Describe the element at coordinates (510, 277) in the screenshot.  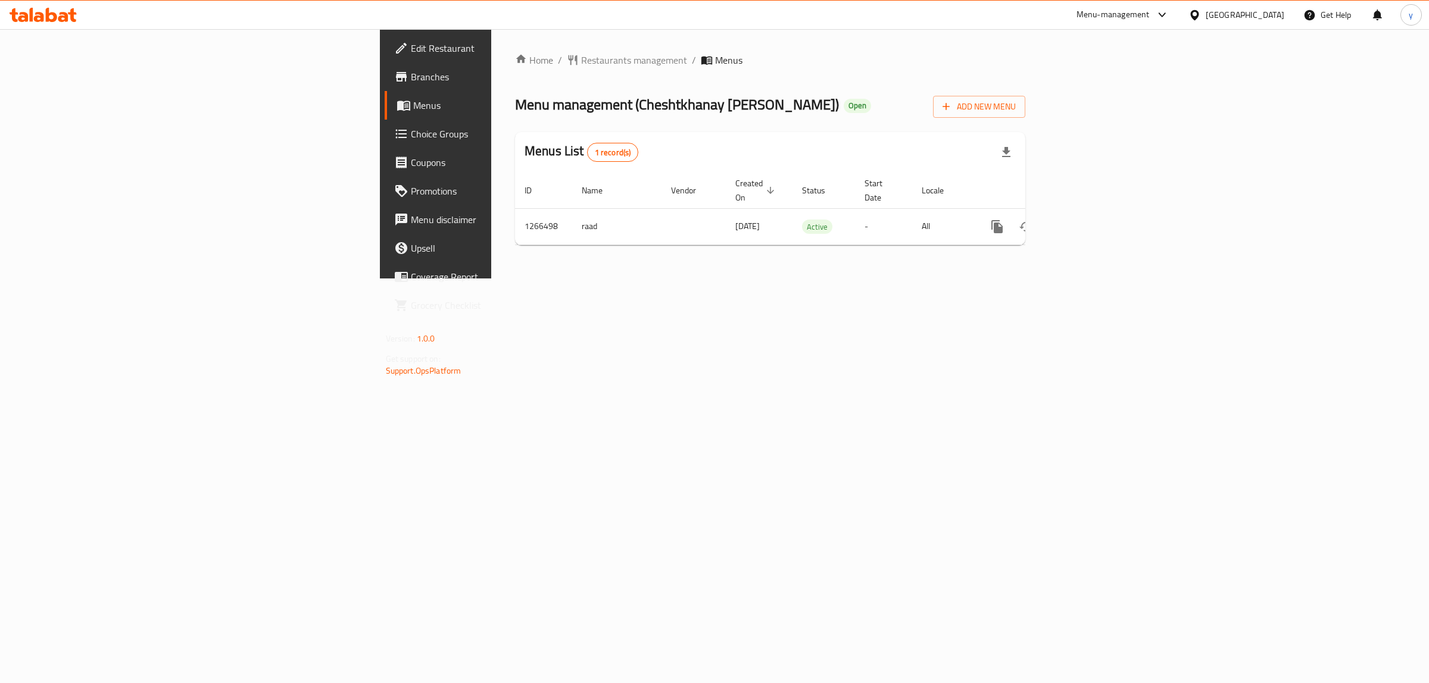
I see `span: Coverage Report` at that location.